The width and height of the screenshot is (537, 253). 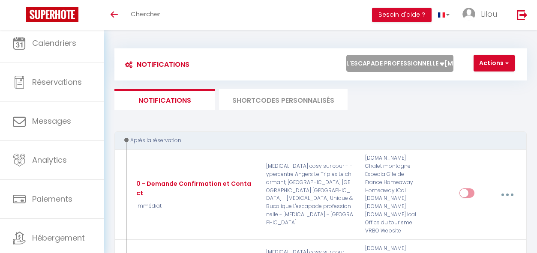 What do you see at coordinates (489, 14) in the screenshot?
I see `span: Lilou` at bounding box center [489, 14].